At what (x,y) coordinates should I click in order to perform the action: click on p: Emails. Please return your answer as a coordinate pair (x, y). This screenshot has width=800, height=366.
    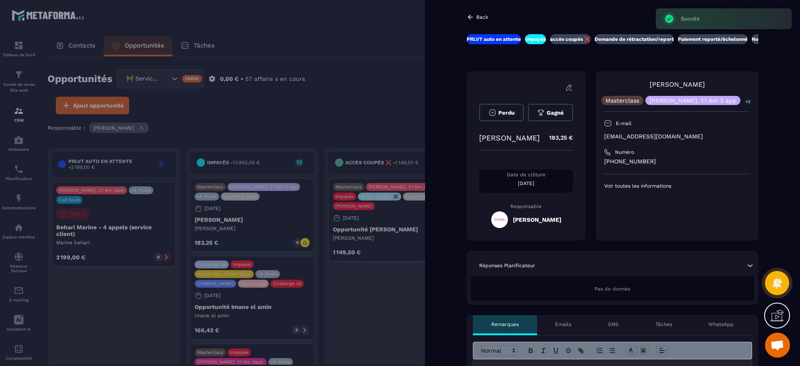
    Looking at the image, I should click on (563, 324).